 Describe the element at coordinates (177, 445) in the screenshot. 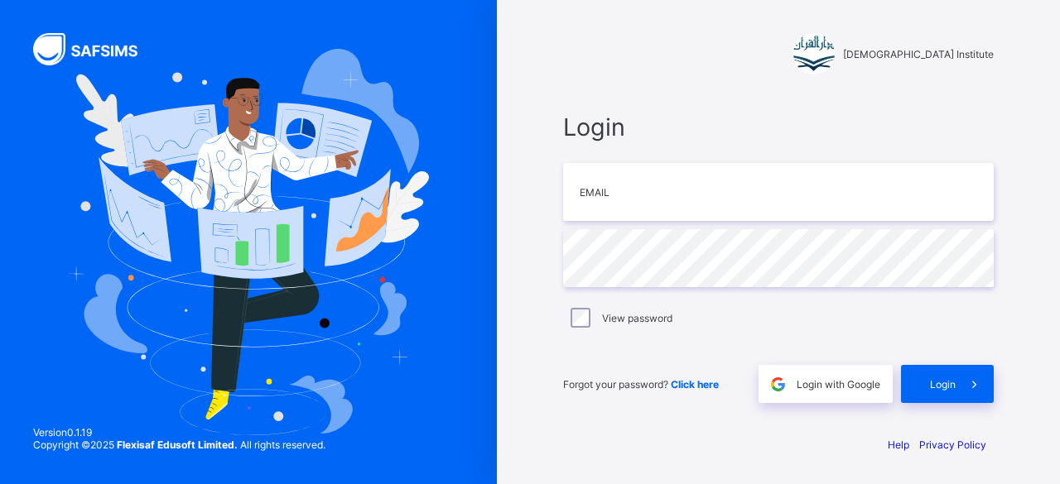

I see `strong: Flexisaf Edusoft Limited.` at that location.